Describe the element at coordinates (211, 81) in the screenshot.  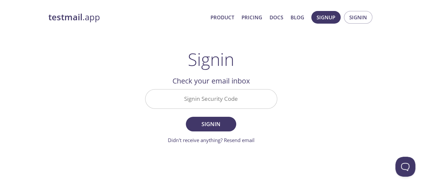
I see `h2: Check your email inbox` at that location.